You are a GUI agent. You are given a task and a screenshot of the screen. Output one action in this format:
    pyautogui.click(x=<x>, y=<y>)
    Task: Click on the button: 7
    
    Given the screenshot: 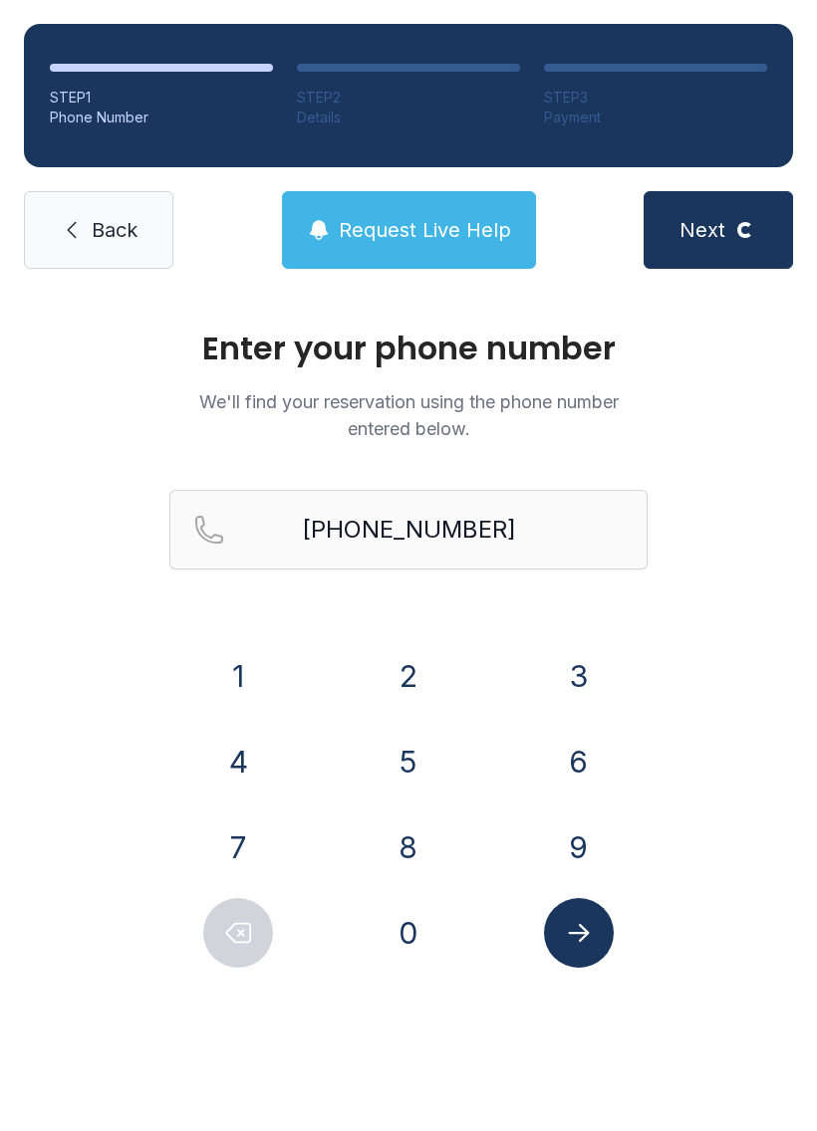 What is the action you would take?
    pyautogui.click(x=238, y=847)
    